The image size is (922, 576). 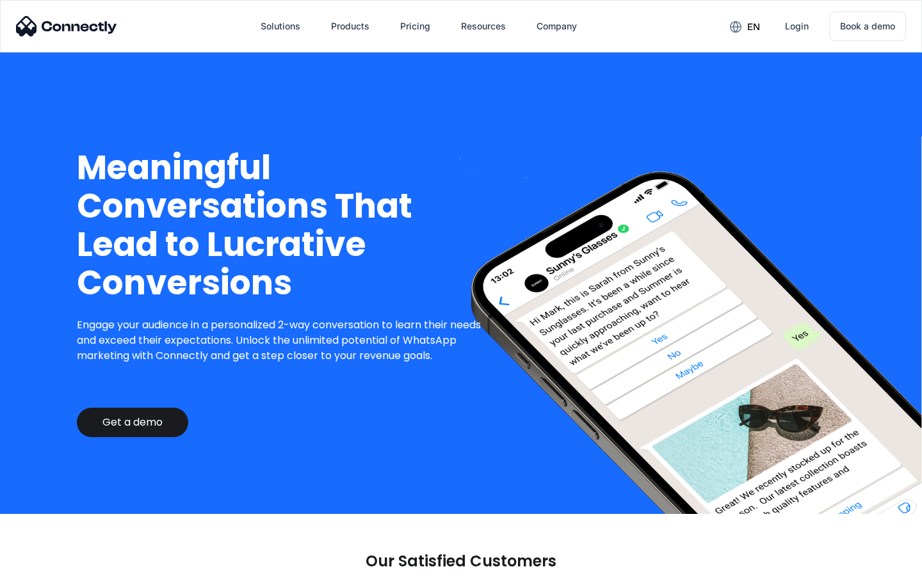 What do you see at coordinates (350, 26) in the screenshot?
I see `div: Products` at bounding box center [350, 26].